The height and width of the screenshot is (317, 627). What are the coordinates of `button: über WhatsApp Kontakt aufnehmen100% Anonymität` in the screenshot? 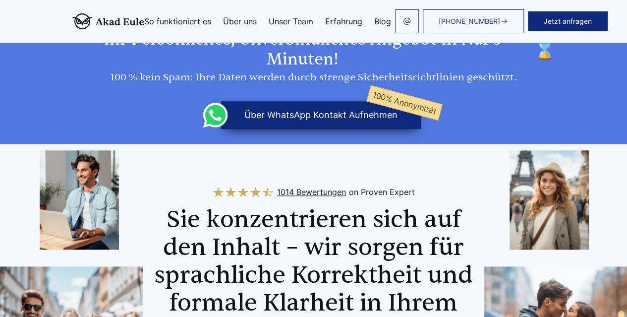 It's located at (321, 115).